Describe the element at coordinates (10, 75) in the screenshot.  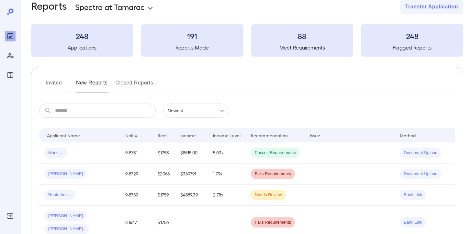
I see `div: FAQ` at that location.